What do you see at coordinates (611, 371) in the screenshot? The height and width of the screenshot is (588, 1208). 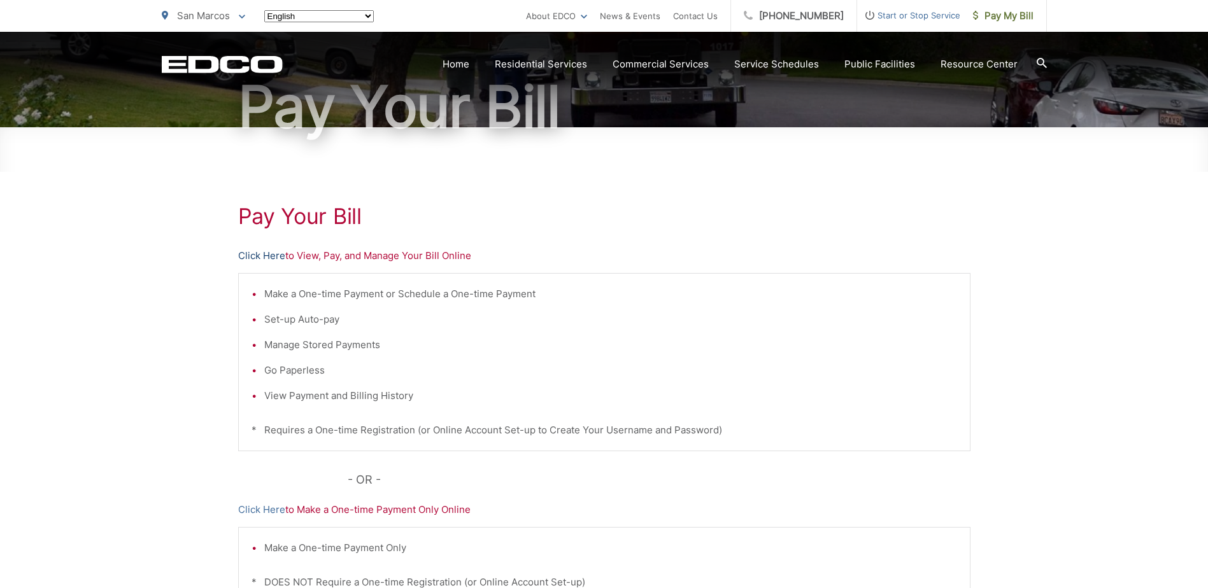 I see `li: Go Paperless` at bounding box center [611, 371].